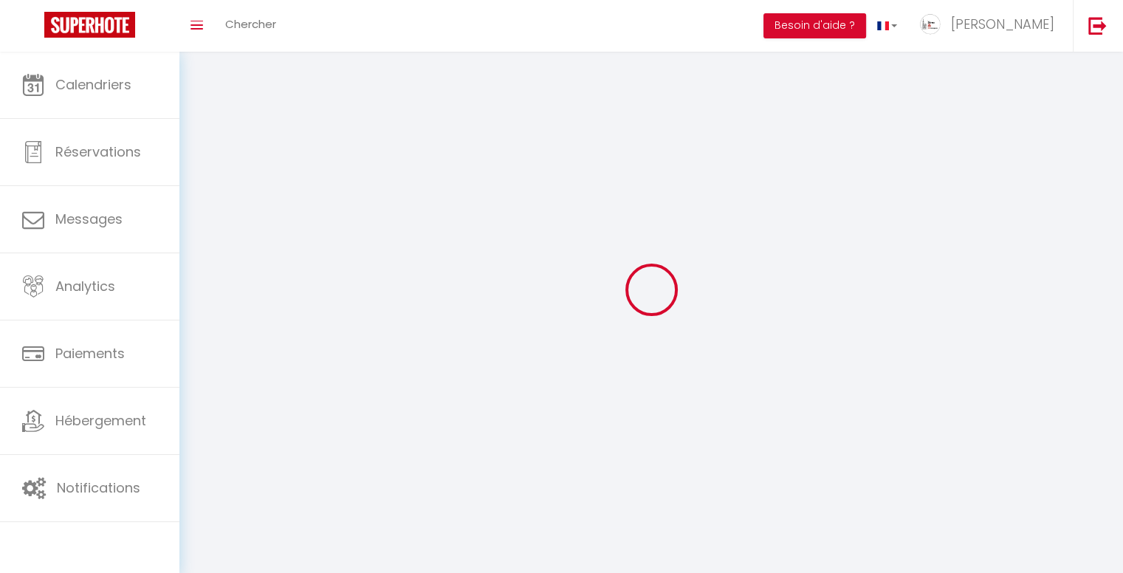 This screenshot has height=573, width=1123. What do you see at coordinates (89, 24) in the screenshot?
I see `img: Super Booking` at bounding box center [89, 24].